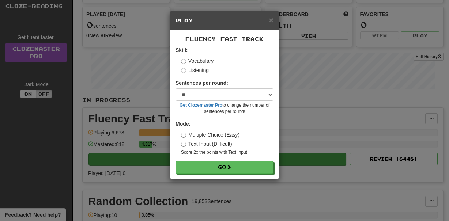 Image resolution: width=449 pixels, height=221 pixels. I want to click on input: Text Input (Difficult), so click(184, 145).